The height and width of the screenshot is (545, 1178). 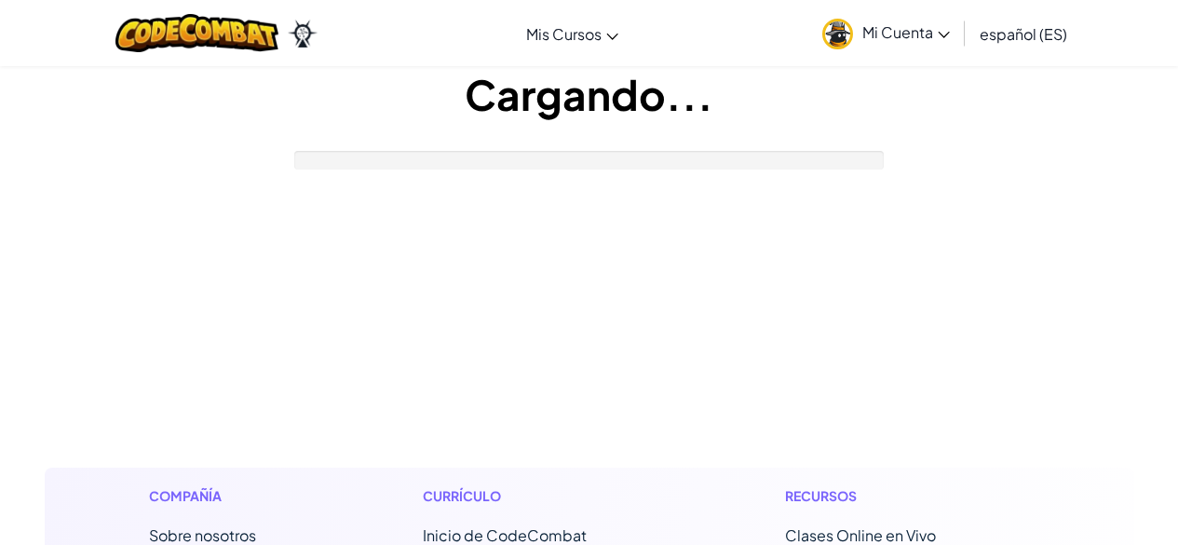 What do you see at coordinates (505, 534) in the screenshot?
I see `span: Inicio de CodeCombat` at bounding box center [505, 534].